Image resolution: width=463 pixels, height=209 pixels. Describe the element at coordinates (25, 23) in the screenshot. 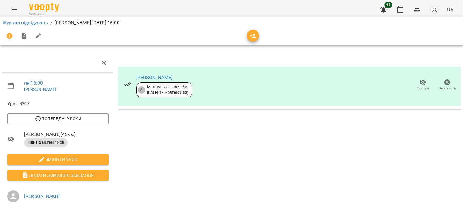

I see `a: Журнал відвідувань` at that location.